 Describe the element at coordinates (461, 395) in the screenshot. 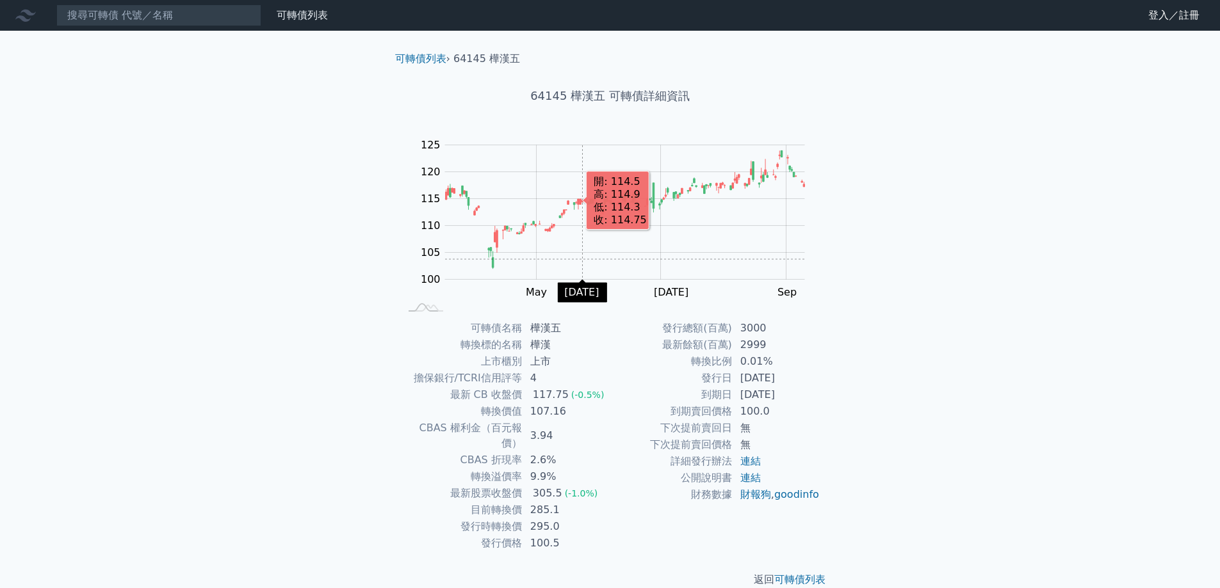

I see `td: 最新 CB 收盤價` at that location.